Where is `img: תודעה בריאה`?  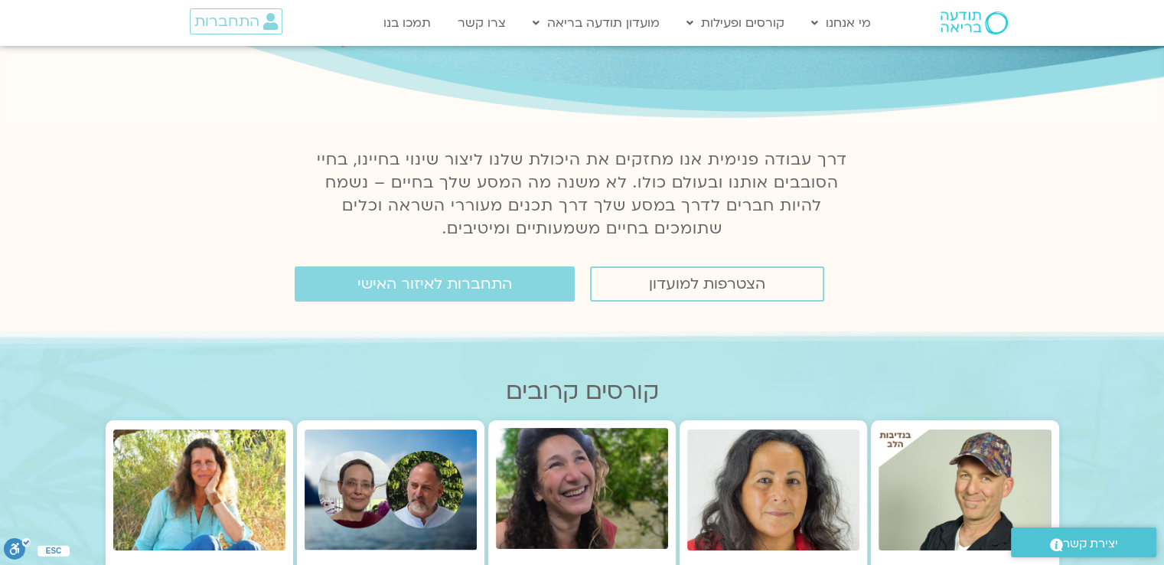 img: תודעה בריאה is located at coordinates (974, 23).